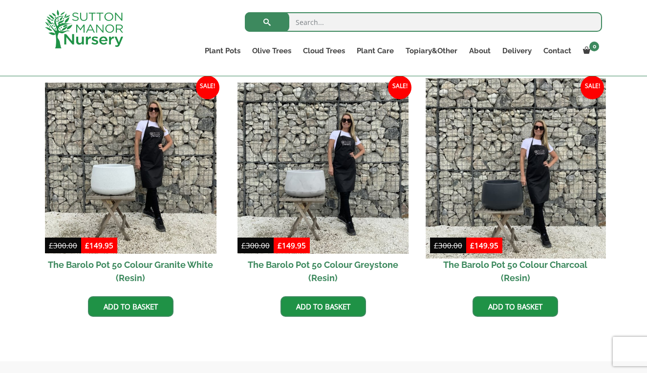 This screenshot has width=647, height=373. What do you see at coordinates (323, 306) in the screenshot?
I see `a: Add to basket: “The Barolo Pot 50 Colour Greystone (Resin)”` at bounding box center [323, 306].